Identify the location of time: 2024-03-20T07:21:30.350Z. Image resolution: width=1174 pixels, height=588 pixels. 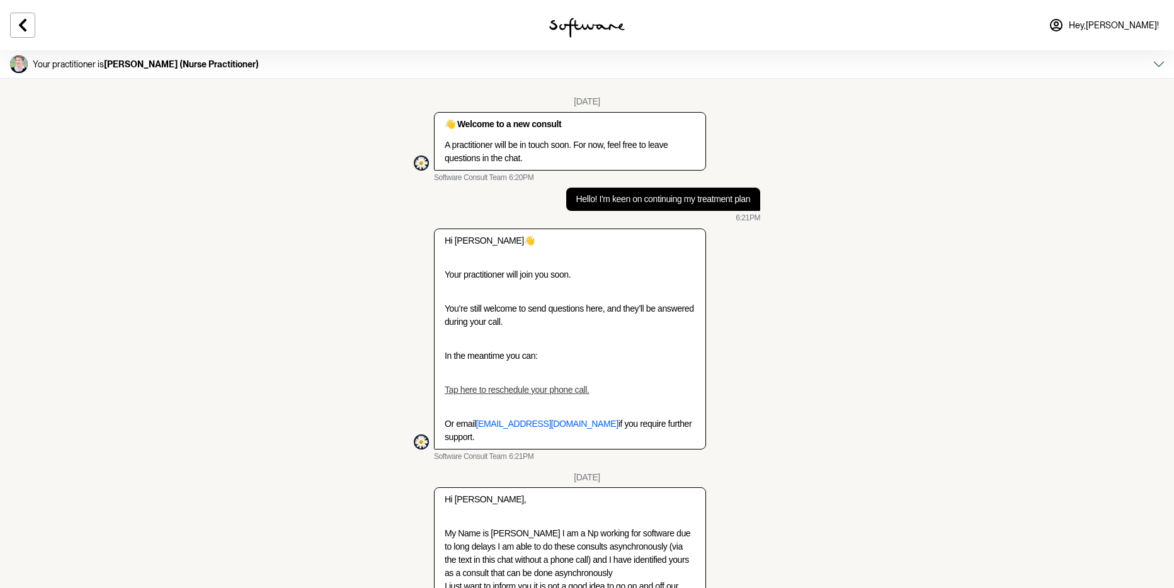
(748, 219).